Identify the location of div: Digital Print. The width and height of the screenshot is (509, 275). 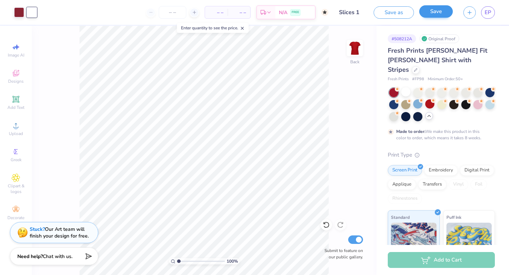
(477, 170).